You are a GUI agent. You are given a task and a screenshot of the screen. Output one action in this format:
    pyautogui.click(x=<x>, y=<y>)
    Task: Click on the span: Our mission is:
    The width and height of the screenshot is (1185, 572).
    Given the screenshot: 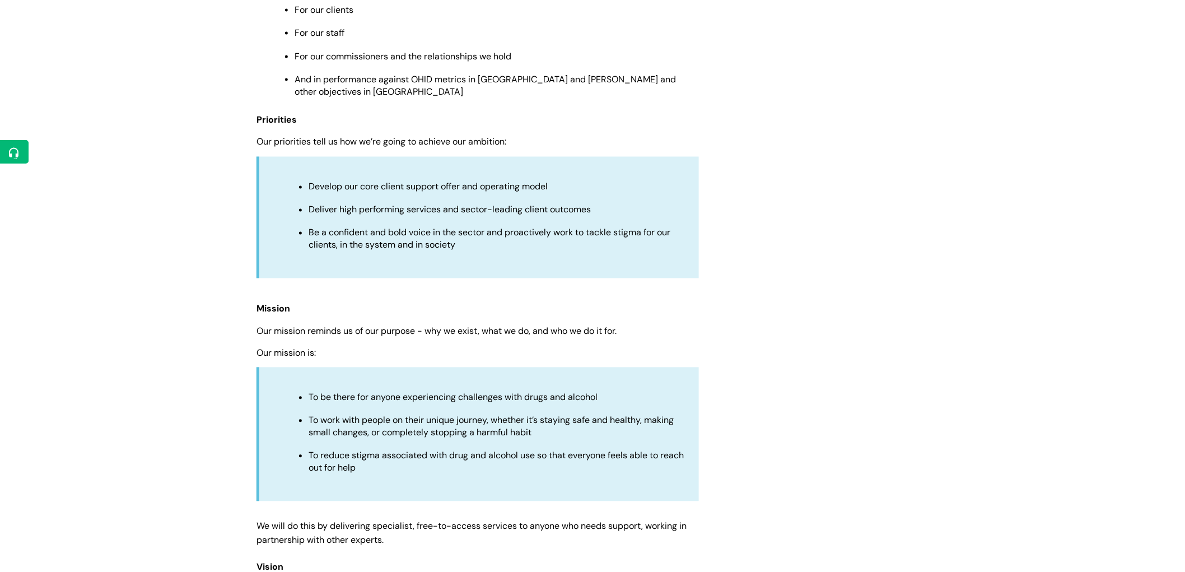 What is the action you would take?
    pyautogui.click(x=286, y=353)
    